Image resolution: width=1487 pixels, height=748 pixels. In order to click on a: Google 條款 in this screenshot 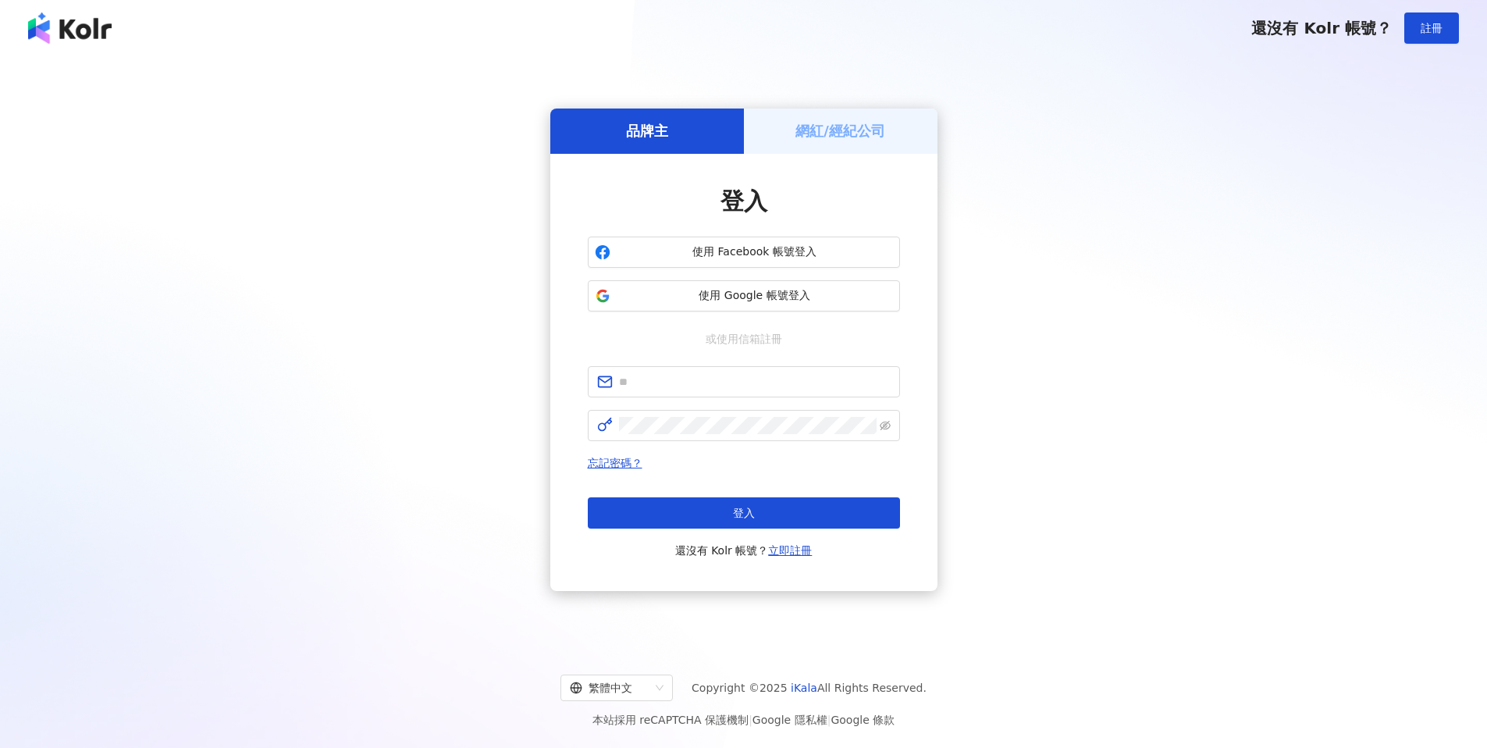, I will do `click(863, 720)`.